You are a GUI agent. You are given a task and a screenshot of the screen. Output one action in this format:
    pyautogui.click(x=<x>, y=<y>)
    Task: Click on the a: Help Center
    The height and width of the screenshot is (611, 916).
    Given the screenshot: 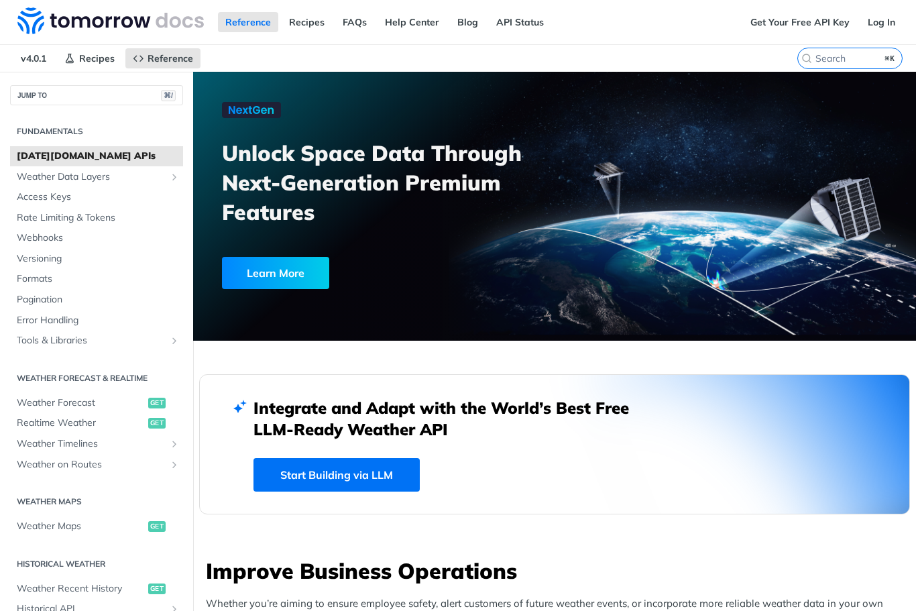 What is the action you would take?
    pyautogui.click(x=412, y=22)
    